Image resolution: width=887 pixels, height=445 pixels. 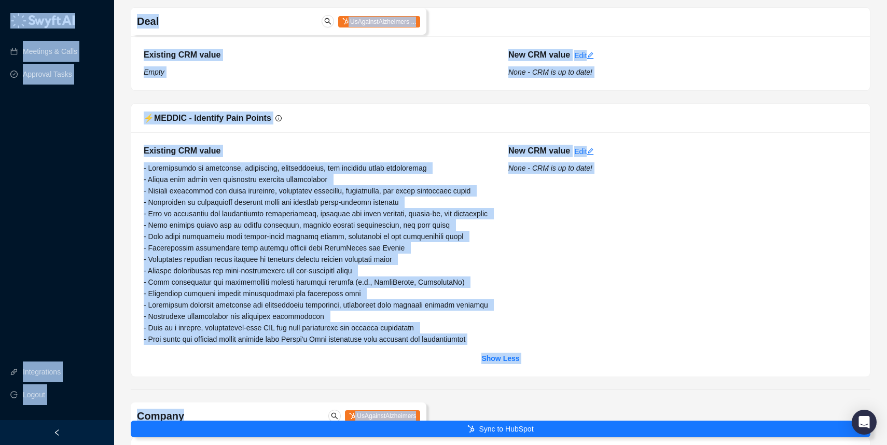 What do you see at coordinates (379, 22) in the screenshot?
I see `span: UsAgainstAlzheimers ...` at bounding box center [379, 22].